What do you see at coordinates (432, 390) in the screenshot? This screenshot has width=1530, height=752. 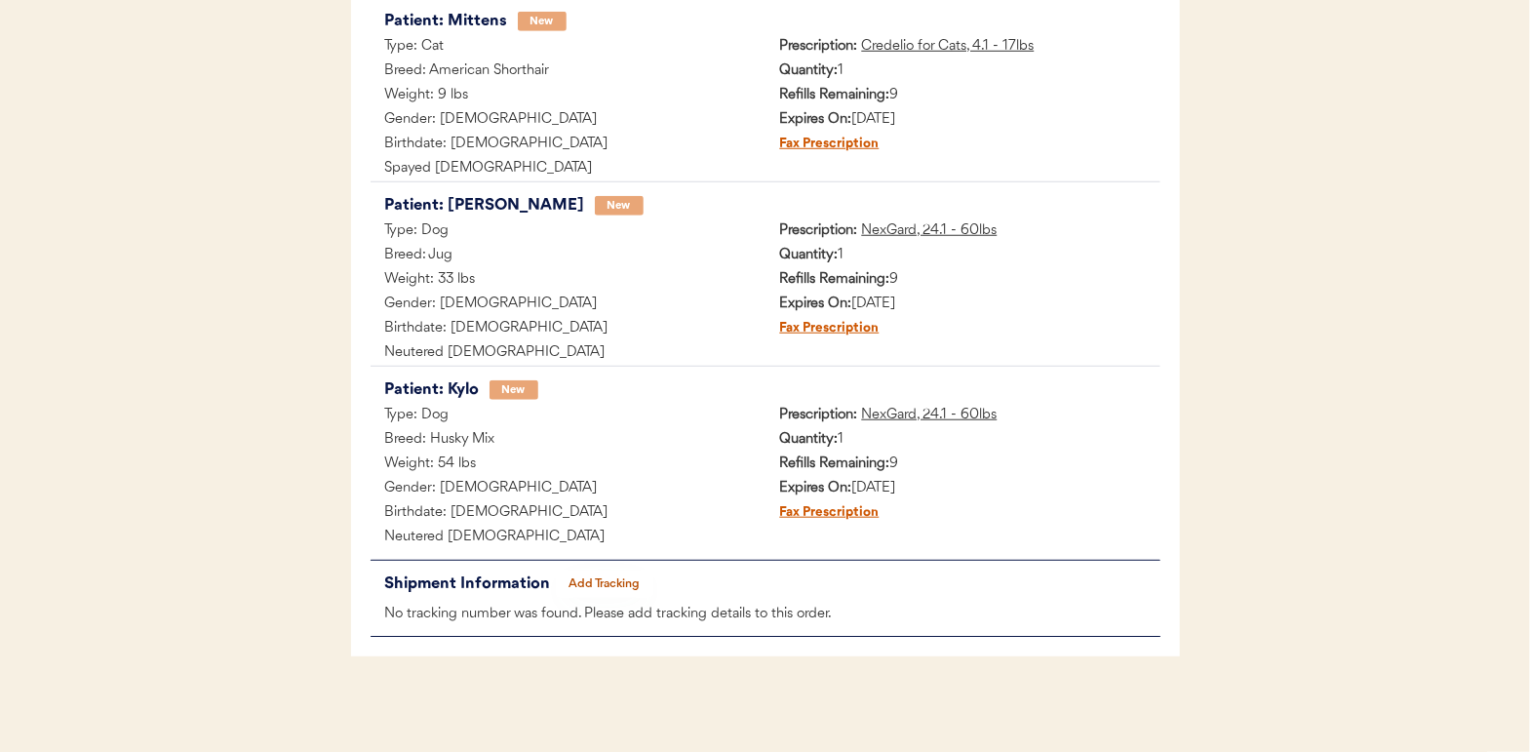 I see `div: Patient: Kylo` at bounding box center [432, 390].